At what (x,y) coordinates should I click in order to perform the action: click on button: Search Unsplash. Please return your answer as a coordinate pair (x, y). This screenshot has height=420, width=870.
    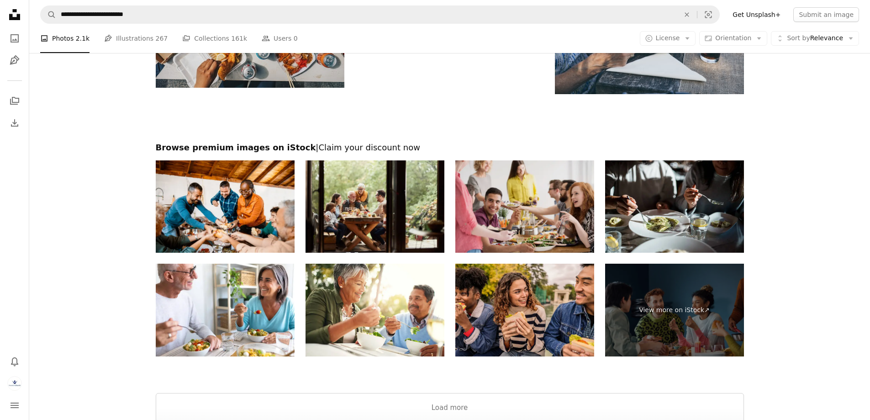
    Looking at the image, I should click on (48, 15).